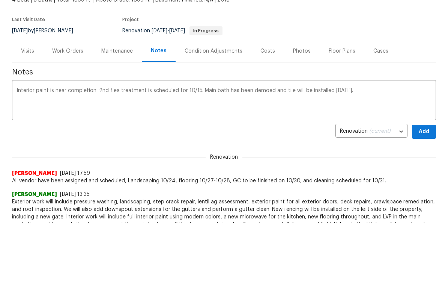 The height and width of the screenshot is (297, 448). I want to click on div: Renovation (current), so click(372, 131).